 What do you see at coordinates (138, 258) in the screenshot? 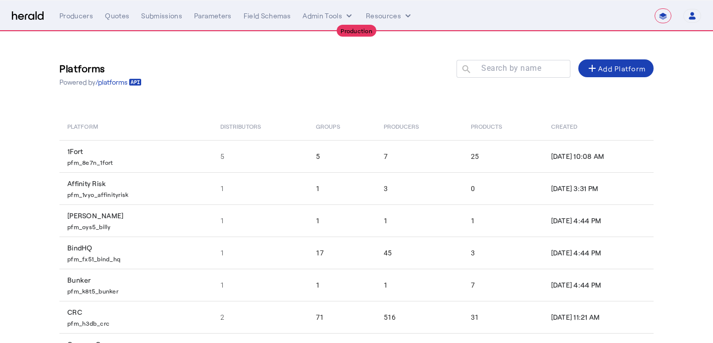
I see `p: pfm_fx51_bind_hq` at bounding box center [138, 258].